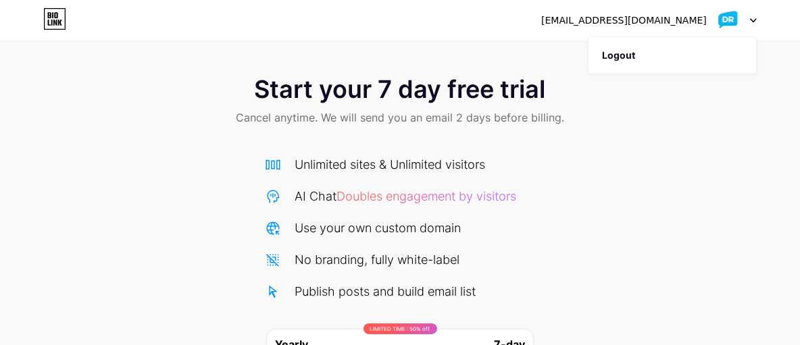 The height and width of the screenshot is (345, 800). What do you see at coordinates (377, 260) in the screenshot?
I see `div: No branding, fully white-label` at bounding box center [377, 260].